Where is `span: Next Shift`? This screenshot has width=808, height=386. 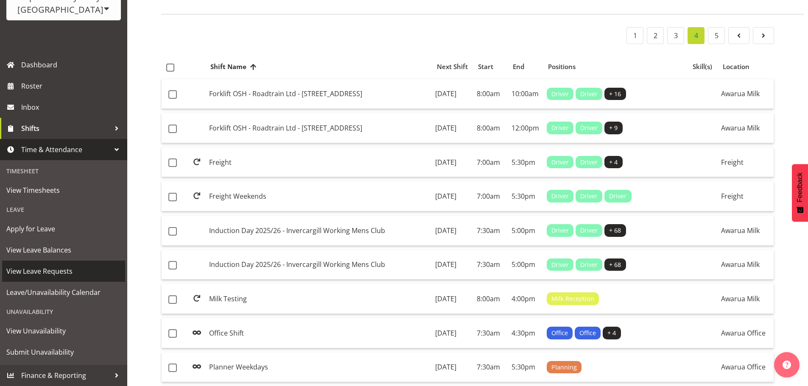 span: Next Shift is located at coordinates (452, 67).